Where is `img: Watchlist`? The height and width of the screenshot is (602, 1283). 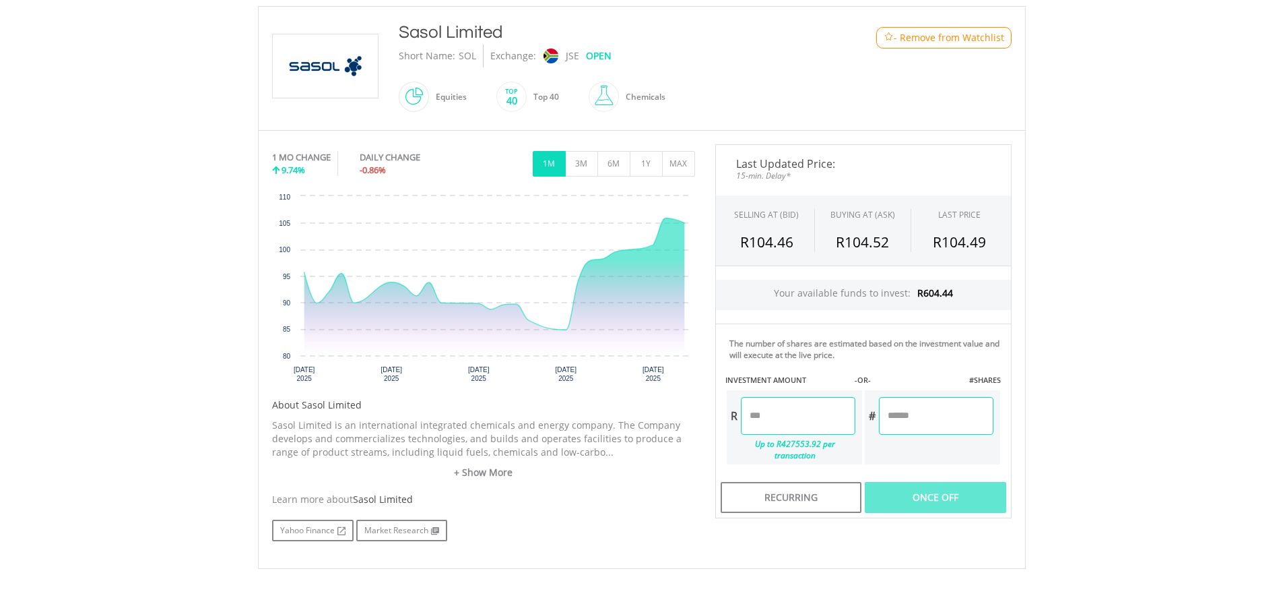 img: Watchlist is located at coordinates (889, 37).